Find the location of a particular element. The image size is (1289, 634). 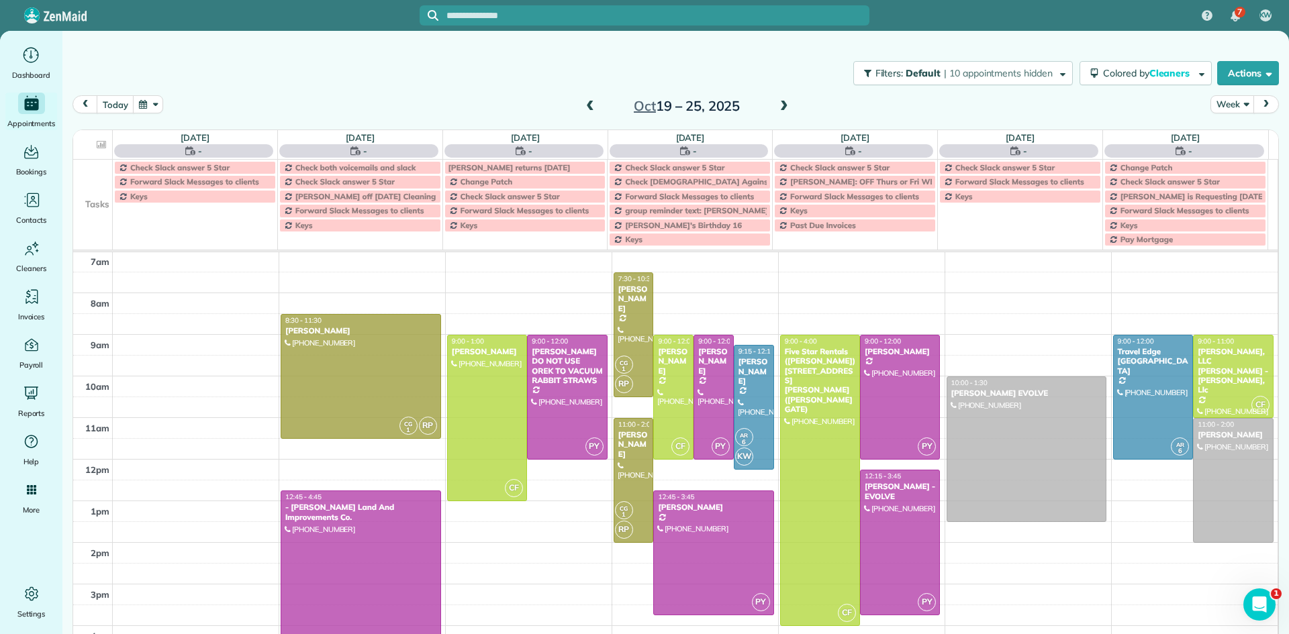

span: Help is located at coordinates (32, 462).